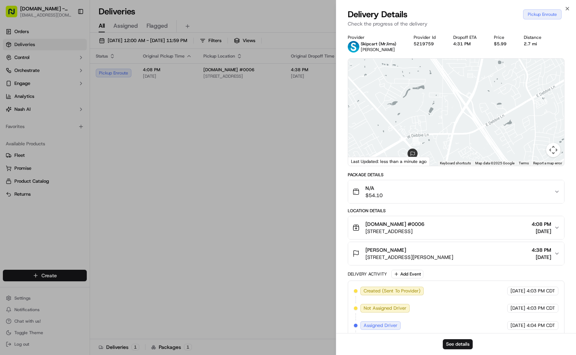 This screenshot has height=355, width=576. I want to click on div: We're available if you need us!, so click(66, 79).